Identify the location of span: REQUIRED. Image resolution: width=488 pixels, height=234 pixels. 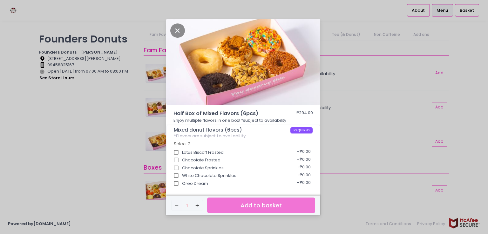
(301, 131).